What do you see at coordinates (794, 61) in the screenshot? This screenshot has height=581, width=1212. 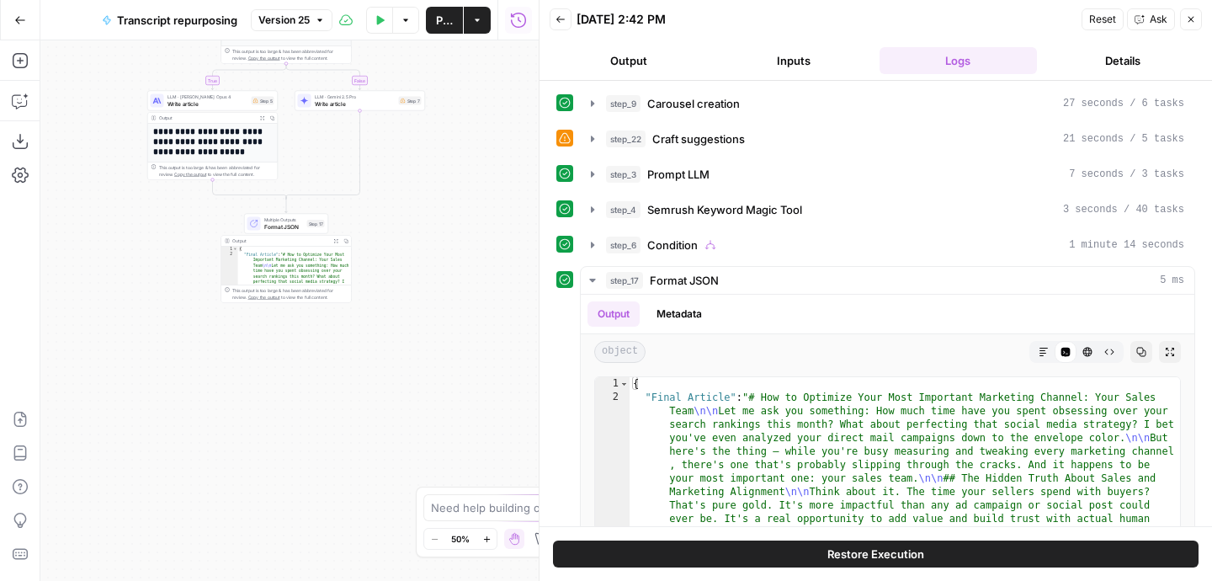 I see `button: Inputs` at bounding box center [794, 61].